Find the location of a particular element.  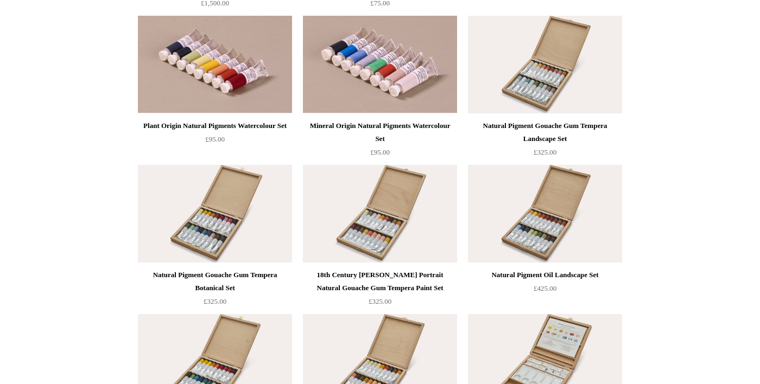

a: Plant Origin Natural Pigments Watercolour Set Plant Origin Natural Pigments Watercolour Set is located at coordinates (215, 65).